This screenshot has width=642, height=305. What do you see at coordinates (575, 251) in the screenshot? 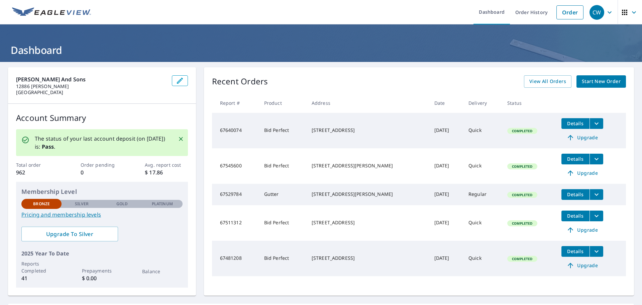
I see `button: detailsBtn-67481208` at bounding box center [575, 251].